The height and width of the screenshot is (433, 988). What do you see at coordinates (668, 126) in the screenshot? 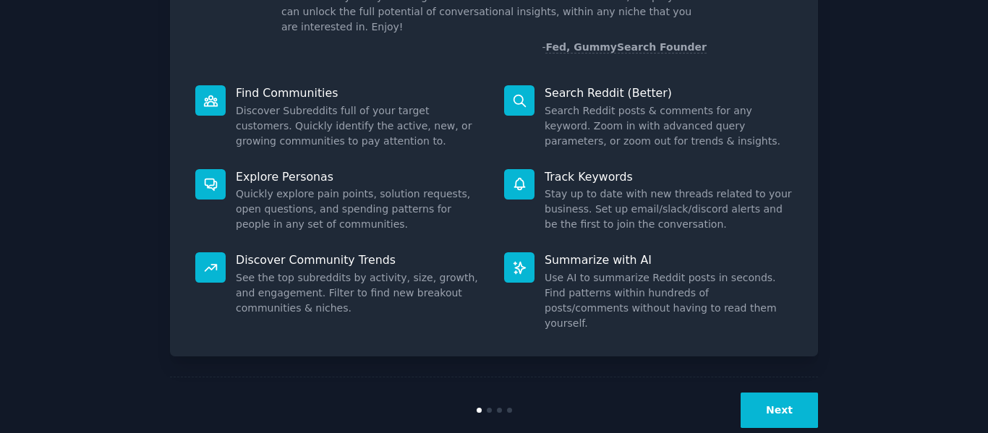
I see `dd: Search Reddit posts & comments for any keyword. Zoom in with advanced query parameters, or zoom o...` at bounding box center [668, 126].